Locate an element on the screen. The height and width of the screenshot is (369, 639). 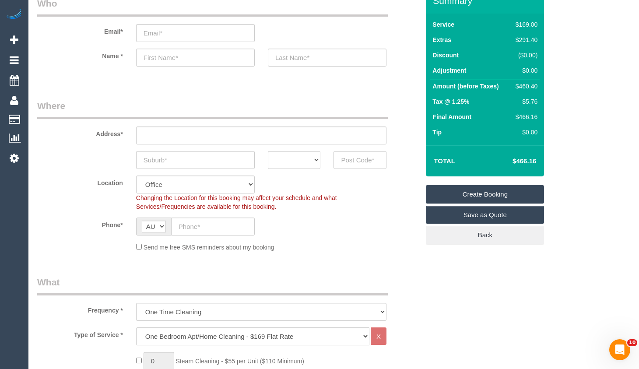
span: Send me free SMS reminders about my booking is located at coordinates (209, 247).